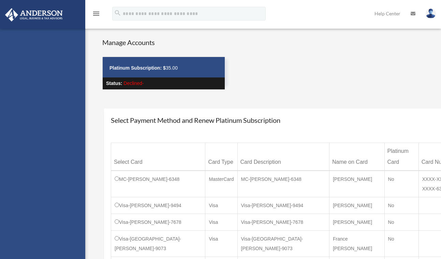  Describe the element at coordinates (357, 157) in the screenshot. I see `th: Name on Card` at that location.